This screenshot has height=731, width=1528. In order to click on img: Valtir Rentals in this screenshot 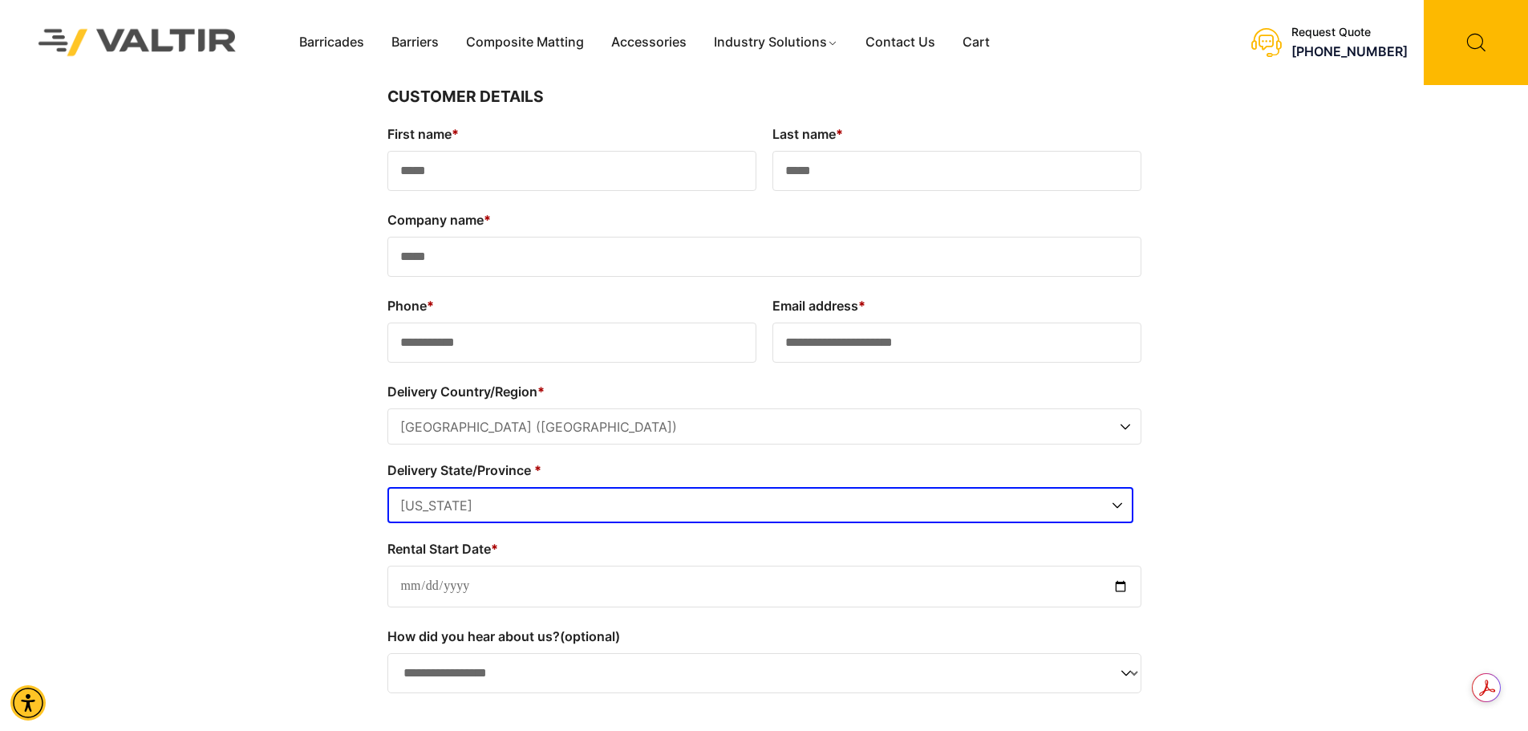, I will do `click(137, 42)`.